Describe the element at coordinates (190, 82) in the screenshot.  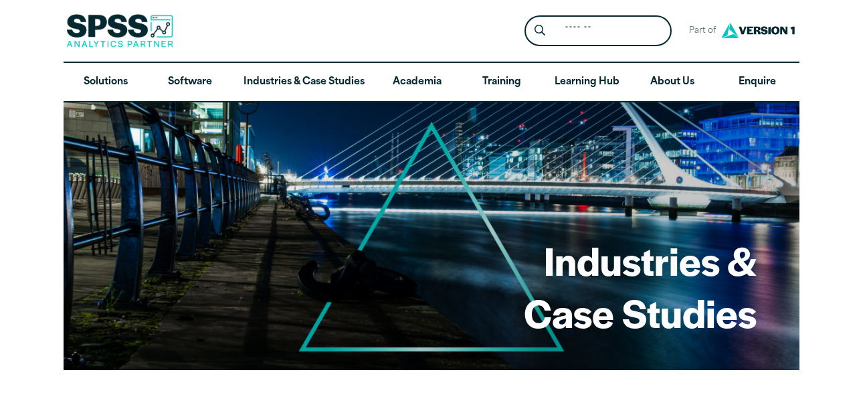
I see `a: Software` at that location.